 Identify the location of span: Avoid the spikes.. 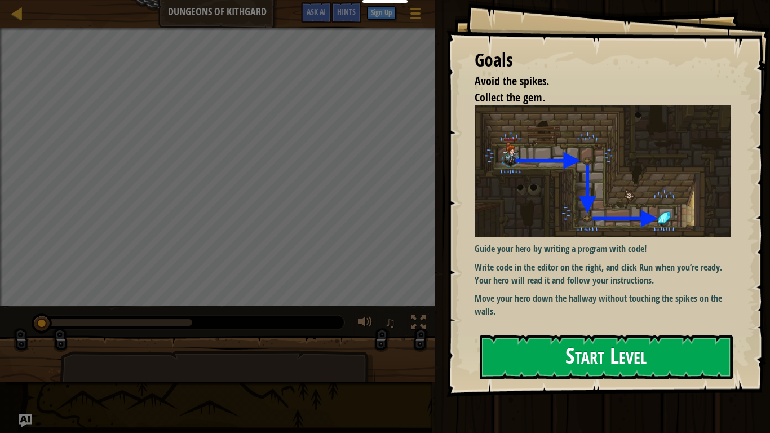
(512, 81).